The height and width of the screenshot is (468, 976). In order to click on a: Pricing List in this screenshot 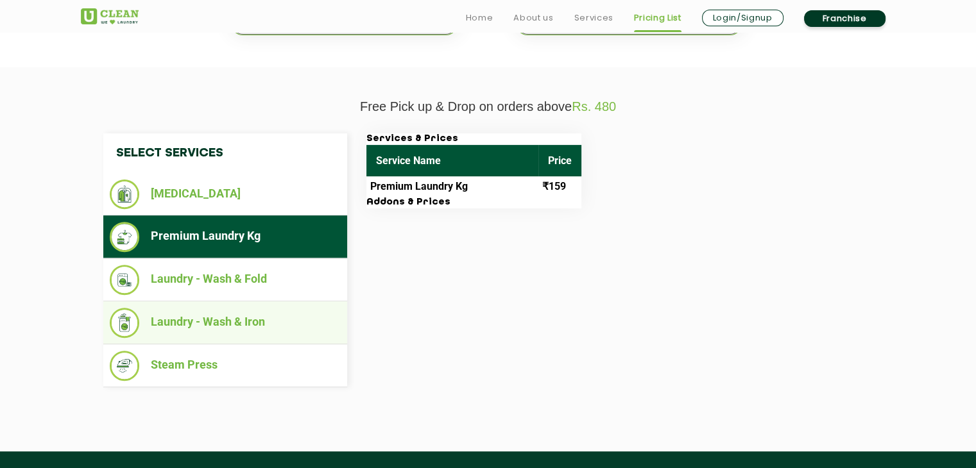, I will do `click(658, 18)`.